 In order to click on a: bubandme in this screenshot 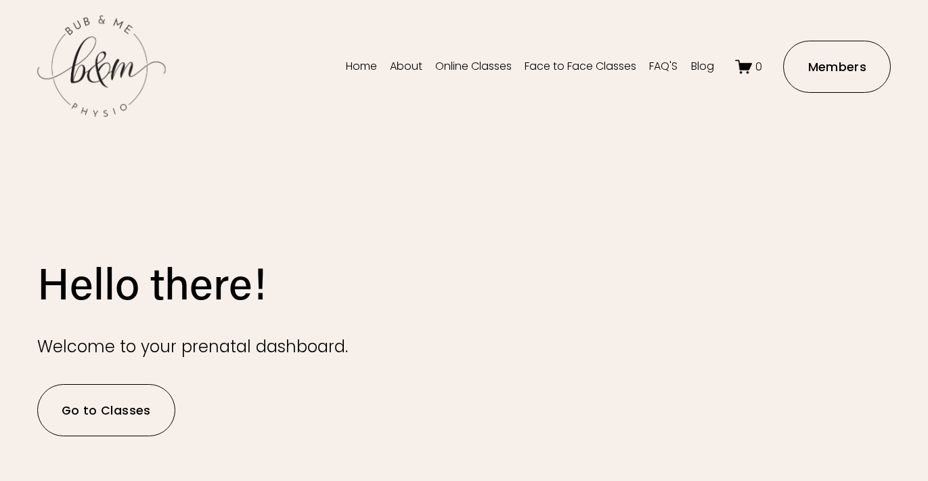, I will do `click(102, 66)`.